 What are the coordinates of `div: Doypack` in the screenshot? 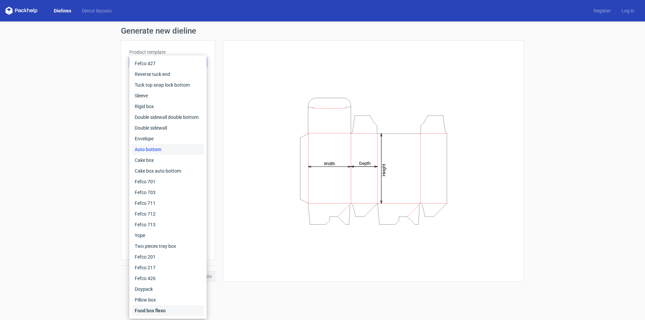 It's located at (168, 289).